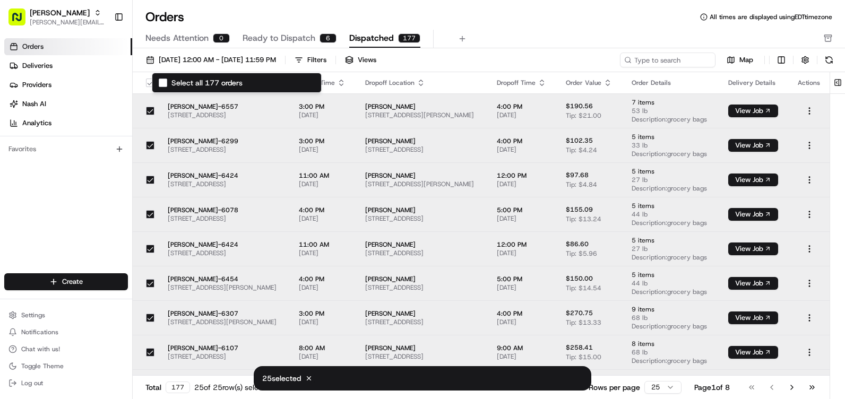 The height and width of the screenshot is (399, 845). Describe the element at coordinates (584, 219) in the screenshot. I see `span: Tip: $13.24` at that location.